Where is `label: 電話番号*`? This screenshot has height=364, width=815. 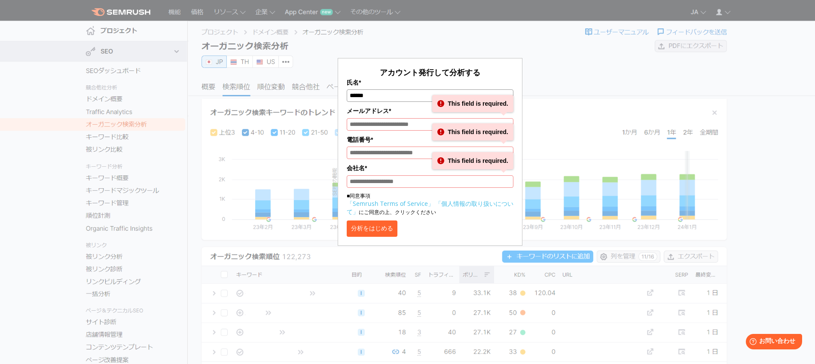 label: 電話番号* is located at coordinates (430, 140).